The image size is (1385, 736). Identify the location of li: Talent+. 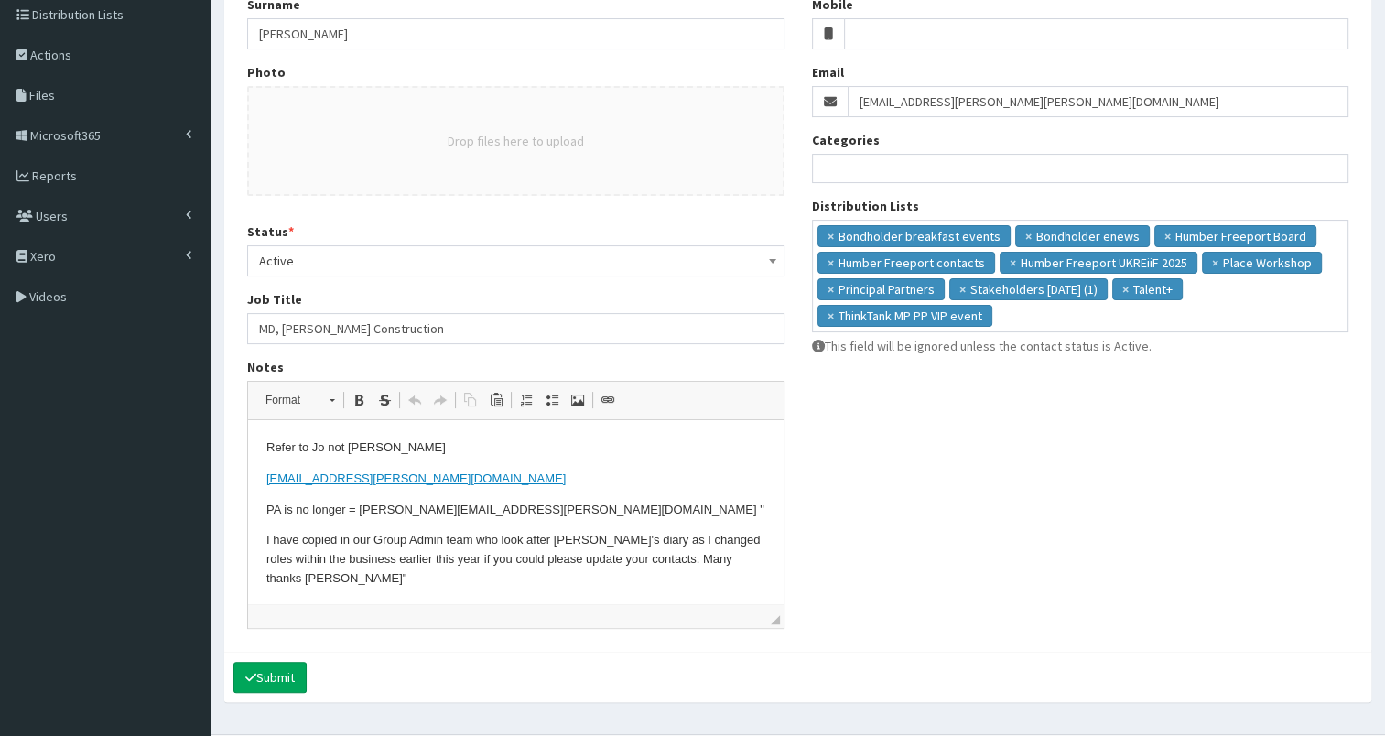
(1147, 289).